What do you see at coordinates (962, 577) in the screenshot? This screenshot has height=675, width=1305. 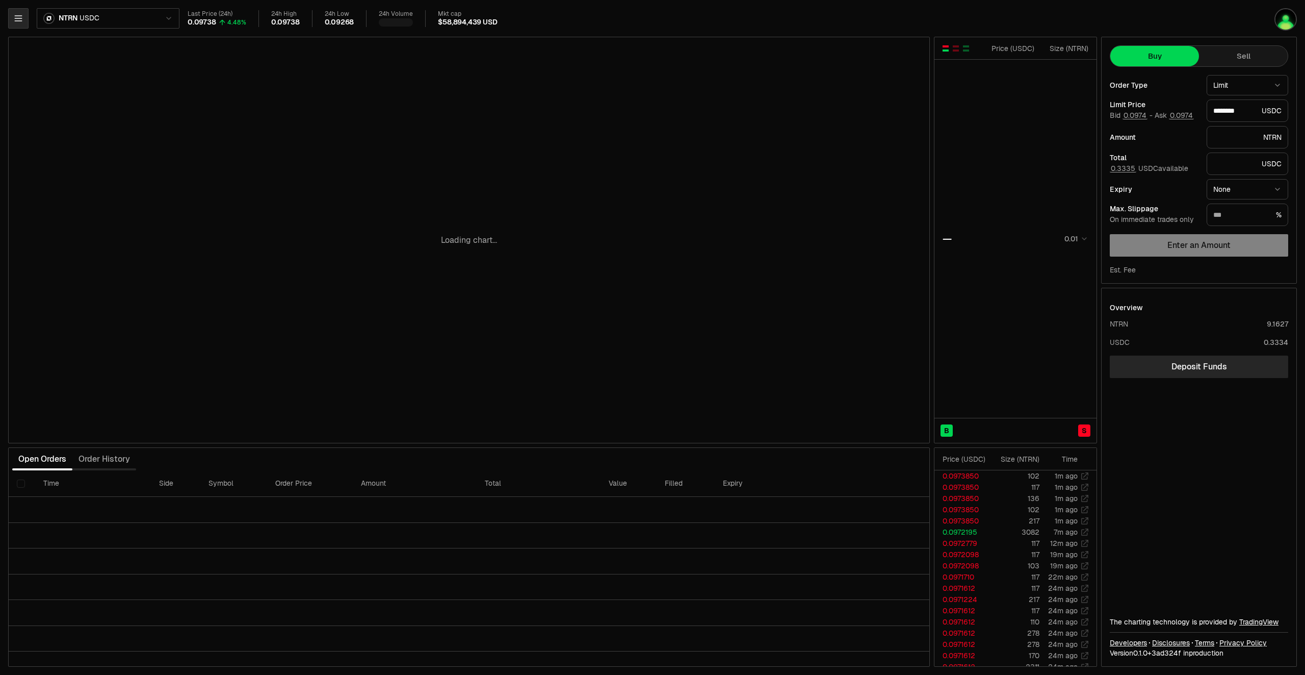 I see `td: 0.0971710` at bounding box center [962, 577].